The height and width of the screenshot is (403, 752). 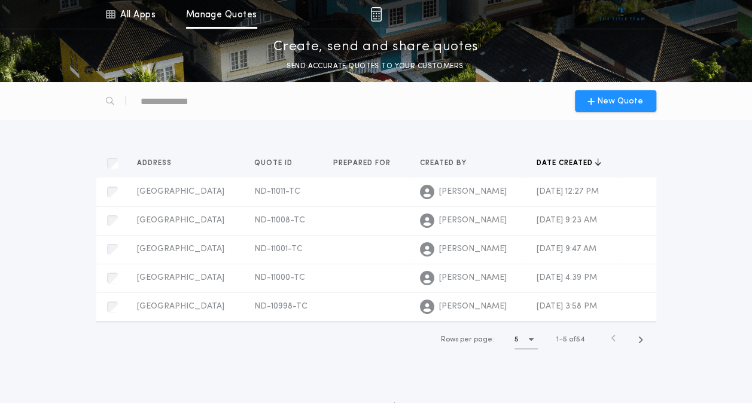 What do you see at coordinates (279, 277) in the screenshot?
I see `span: ND-11000-TC` at bounding box center [279, 277].